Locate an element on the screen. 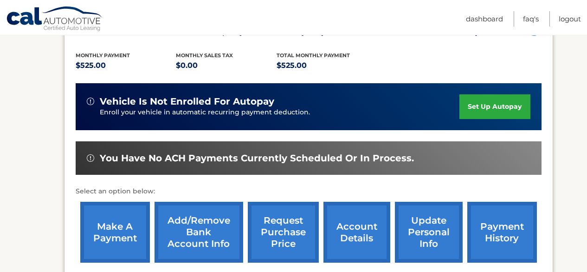 Image resolution: width=587 pixels, height=272 pixels. a: make a payment is located at coordinates (115, 232).